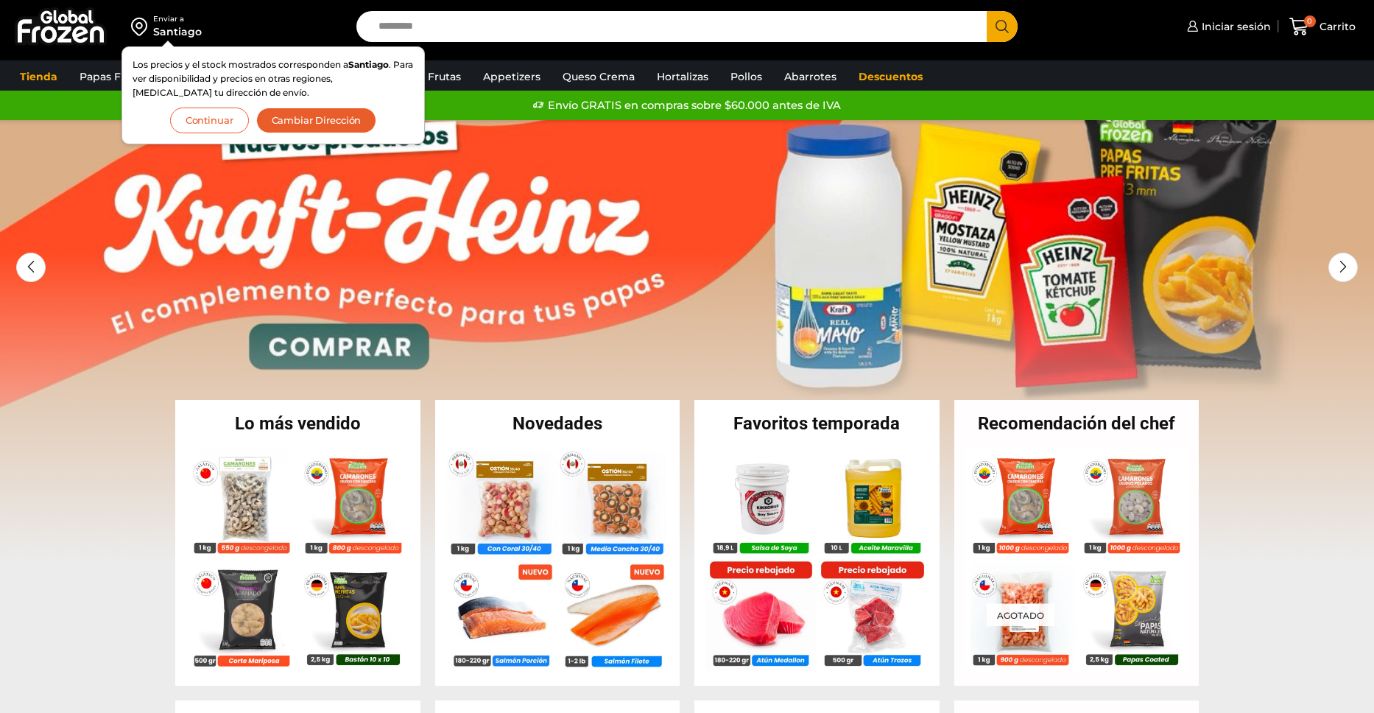 This screenshot has width=1374, height=713. What do you see at coordinates (1234, 27) in the screenshot?
I see `span: Iniciar sesión` at bounding box center [1234, 27].